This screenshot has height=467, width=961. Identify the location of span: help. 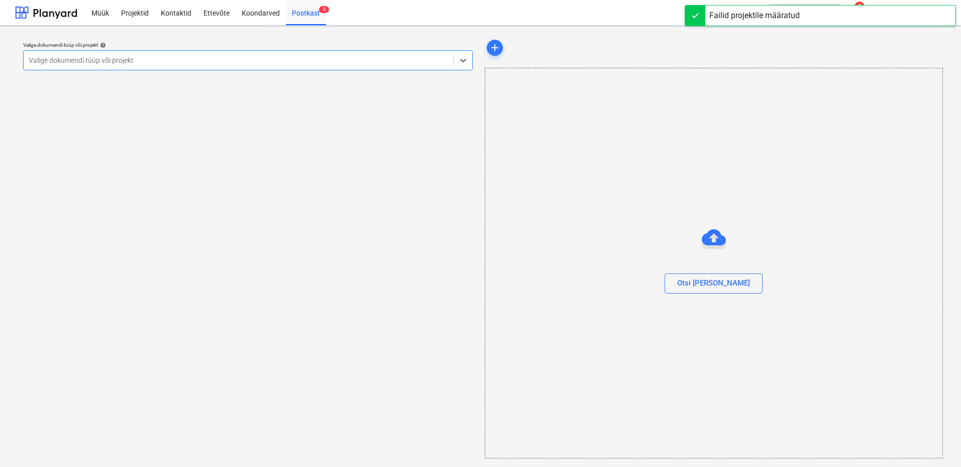
(102, 45).